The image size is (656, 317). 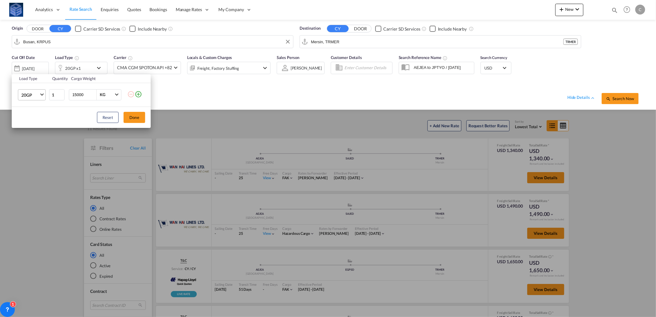 I want to click on input: Enter Weight, so click(x=84, y=95).